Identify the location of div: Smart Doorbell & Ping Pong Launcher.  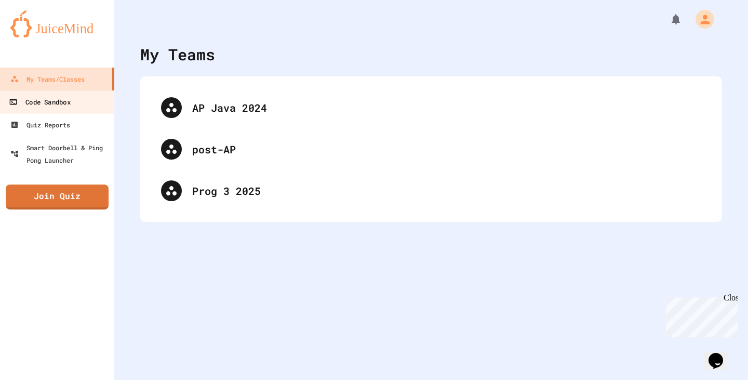
(60, 154).